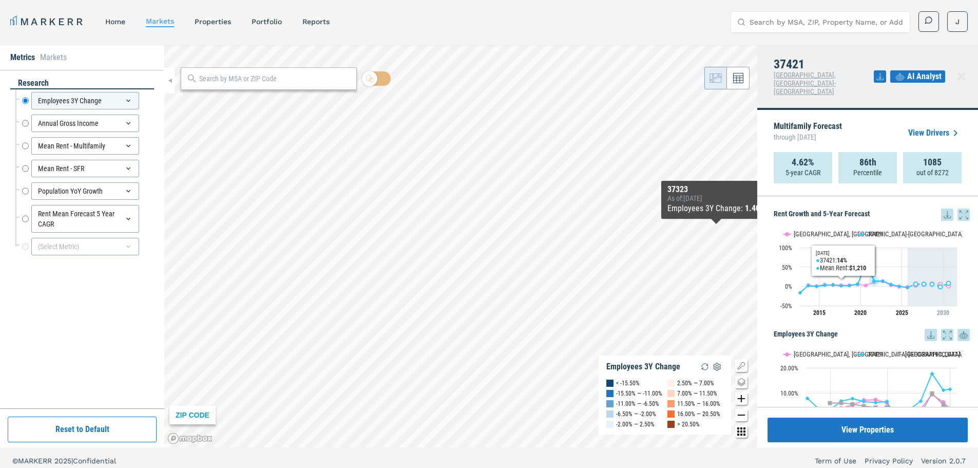 The height and width of the screenshot is (468, 978). I want to click on button: Change style map button, so click(741, 382).